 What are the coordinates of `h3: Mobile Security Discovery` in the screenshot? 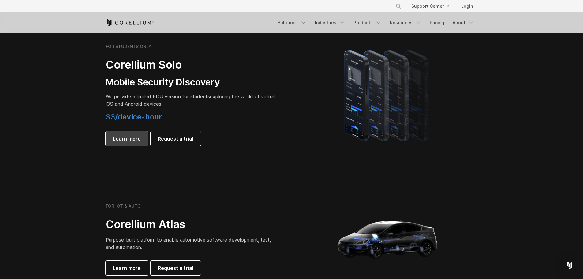 It's located at (191, 82).